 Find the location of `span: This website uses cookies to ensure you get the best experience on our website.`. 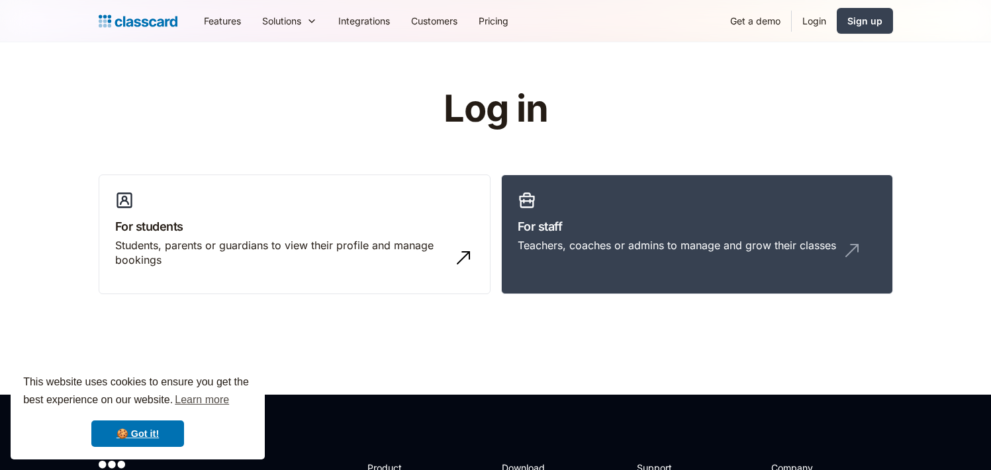

span: This website uses cookies to ensure you get the best experience on our website. is located at coordinates (138, 392).